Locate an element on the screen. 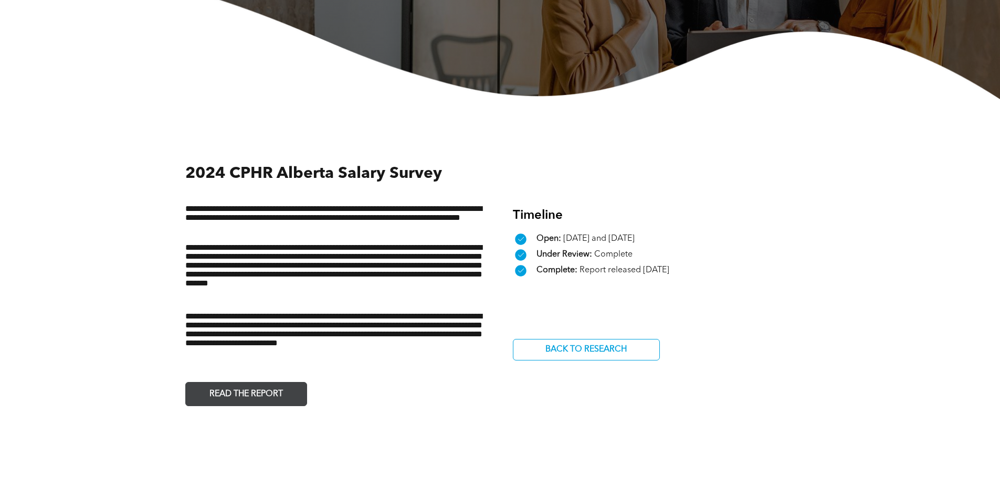 This screenshot has width=1000, height=478. span: Timeline is located at coordinates (538, 216).